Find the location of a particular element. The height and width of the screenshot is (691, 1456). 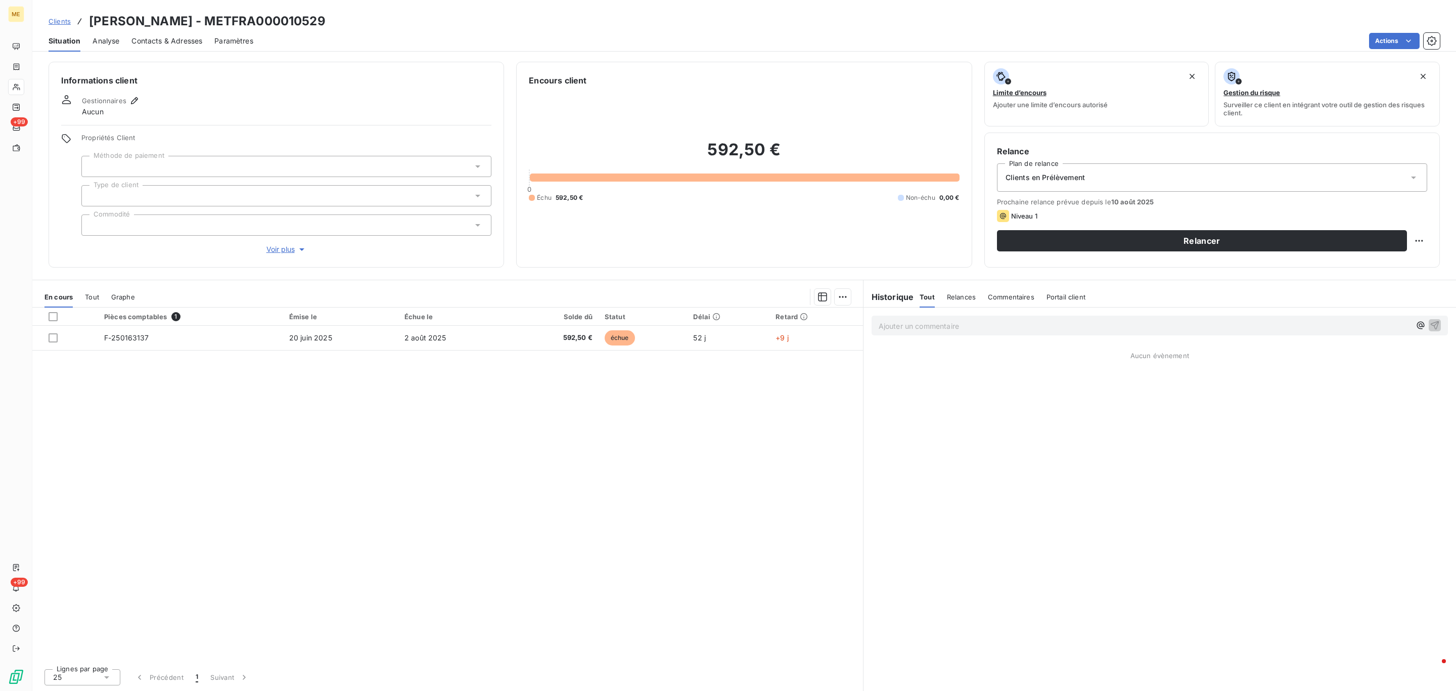

button: Suivant is located at coordinates (230, 677).